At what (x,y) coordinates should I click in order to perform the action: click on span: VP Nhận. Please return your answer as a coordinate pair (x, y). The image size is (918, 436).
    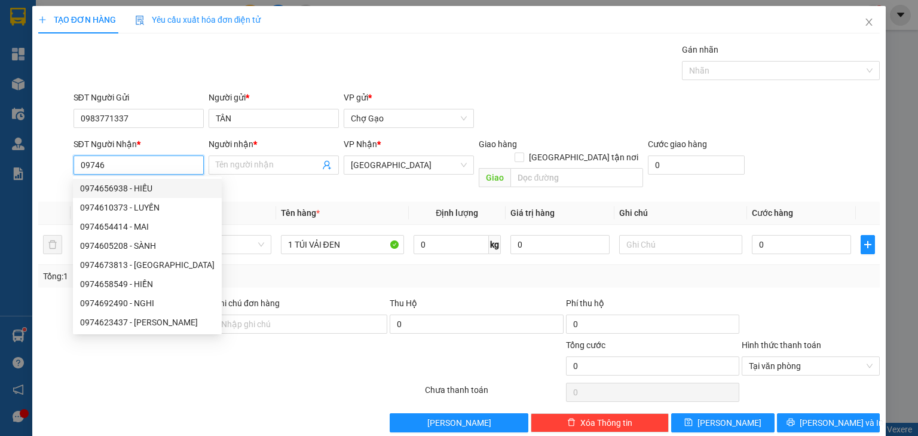
    Looking at the image, I should click on (360, 144).